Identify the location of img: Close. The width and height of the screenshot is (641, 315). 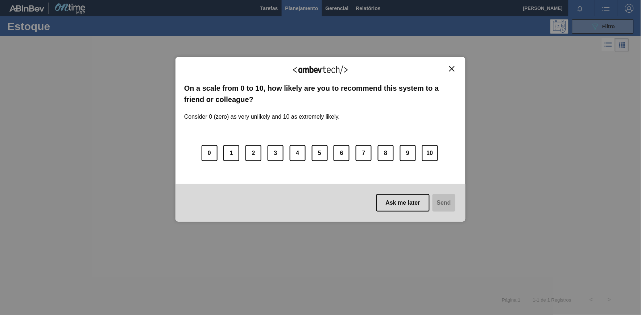
(451, 68).